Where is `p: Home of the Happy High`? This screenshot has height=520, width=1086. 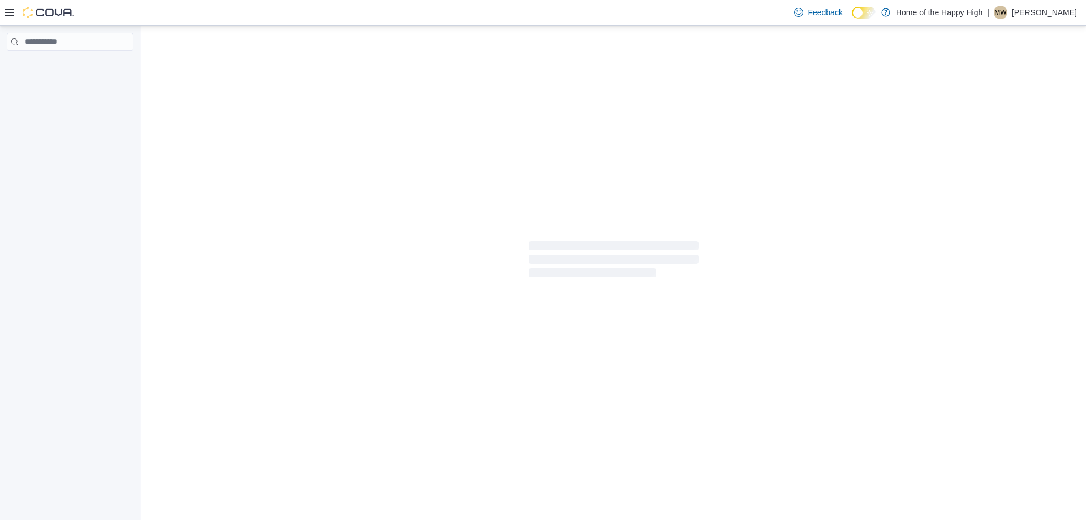
p: Home of the Happy High is located at coordinates (939, 12).